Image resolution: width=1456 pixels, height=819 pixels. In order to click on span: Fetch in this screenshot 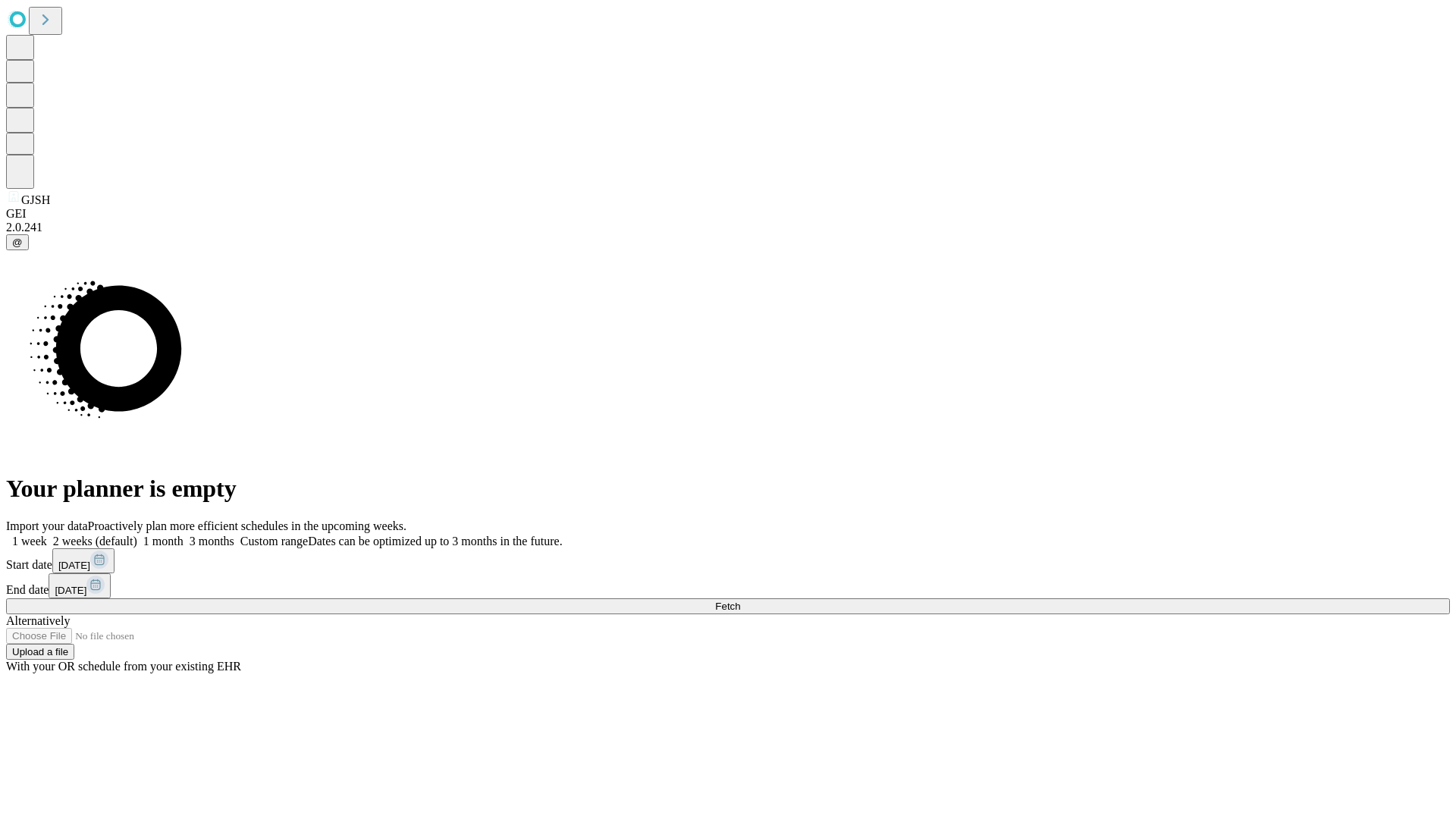, I will do `click(727, 606)`.